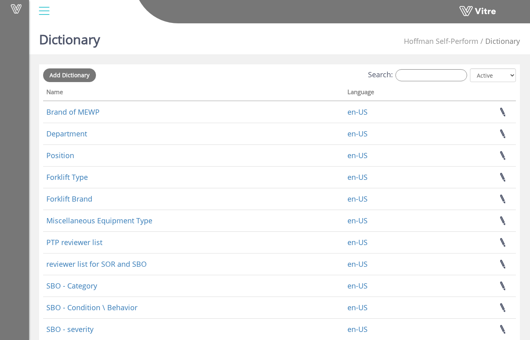 The image size is (530, 340). Describe the element at coordinates (417, 75) in the screenshot. I see `label: Search:` at that location.